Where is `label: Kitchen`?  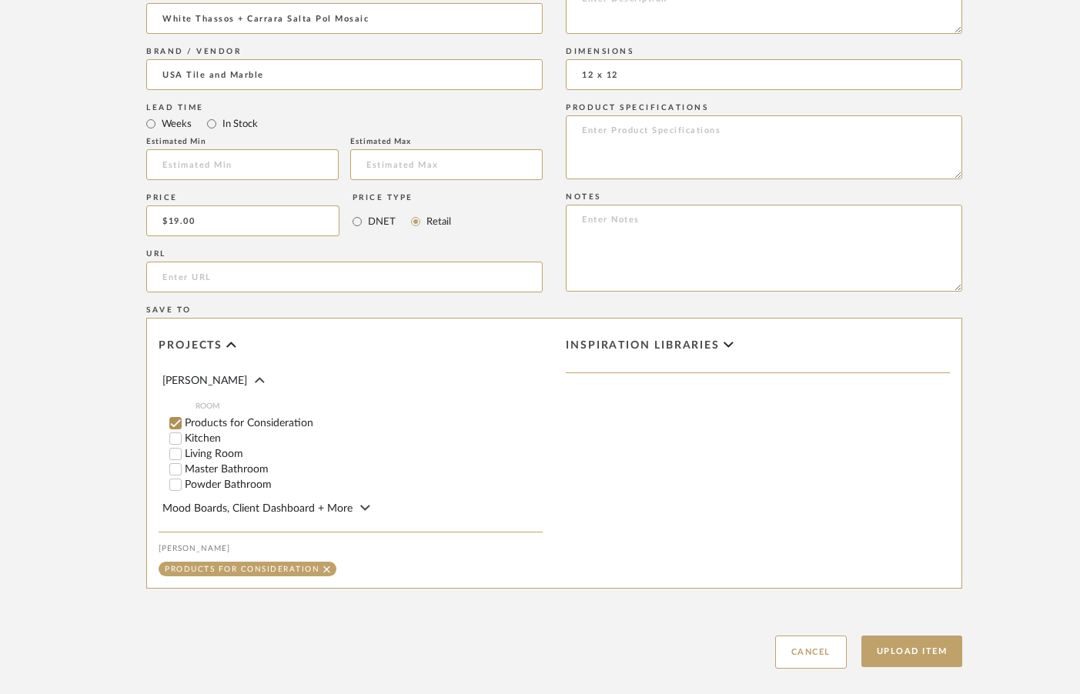
label: Kitchen is located at coordinates (363, 439).